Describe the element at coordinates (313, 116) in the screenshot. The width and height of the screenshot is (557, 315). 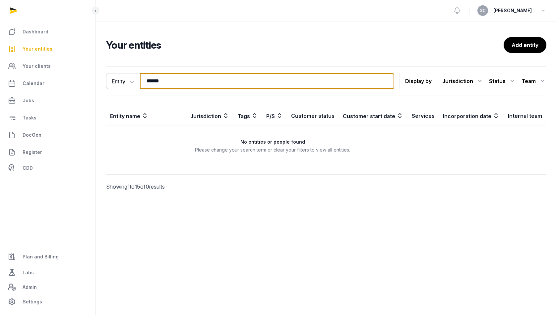
I see `th: Customer status` at that location.